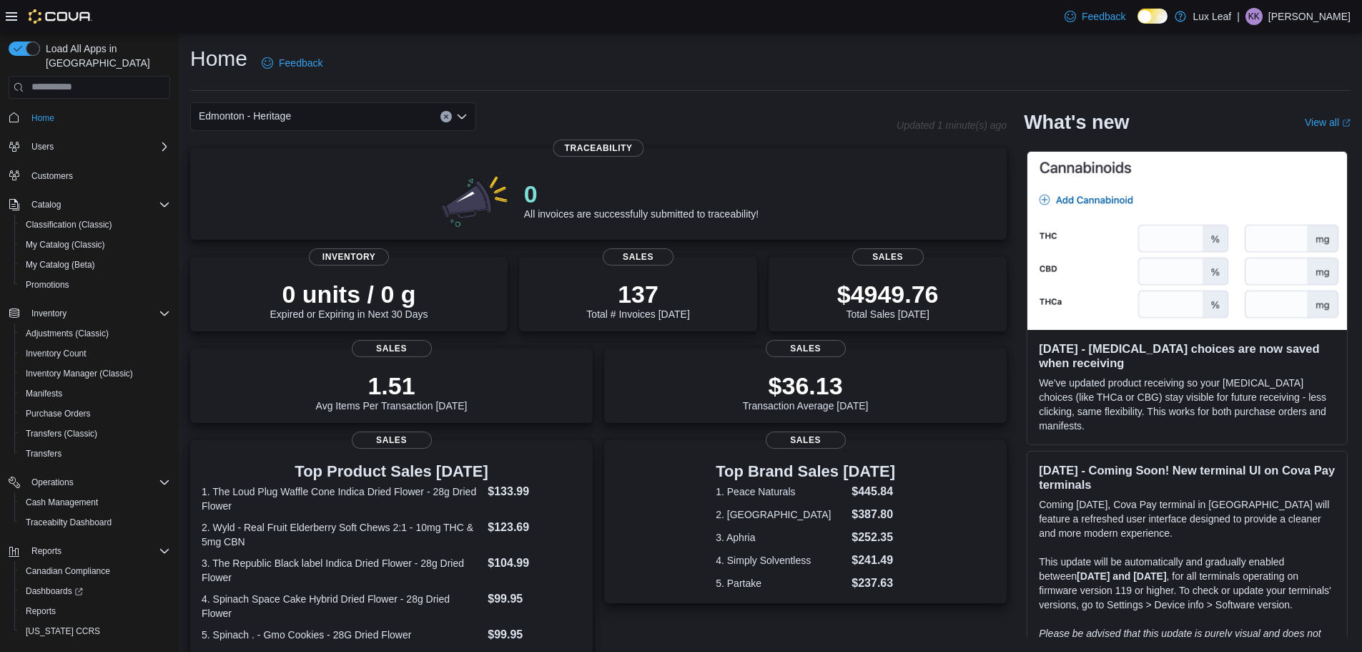  I want to click on span: Traceability, so click(599, 148).